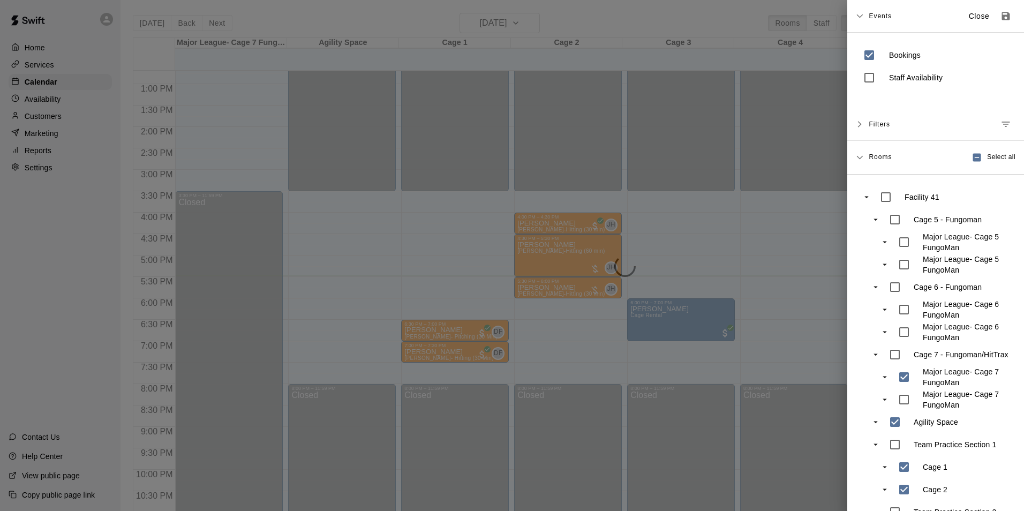 The height and width of the screenshot is (511, 1024). I want to click on p: Facility 41, so click(921, 197).